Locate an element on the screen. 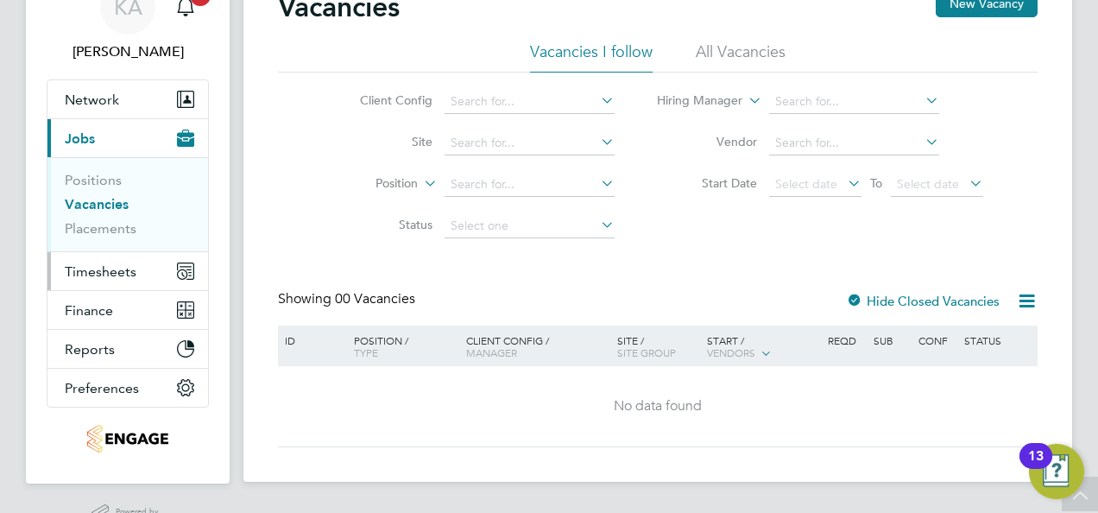 This screenshot has width=1098, height=513. div: Conf is located at coordinates (937, 340).